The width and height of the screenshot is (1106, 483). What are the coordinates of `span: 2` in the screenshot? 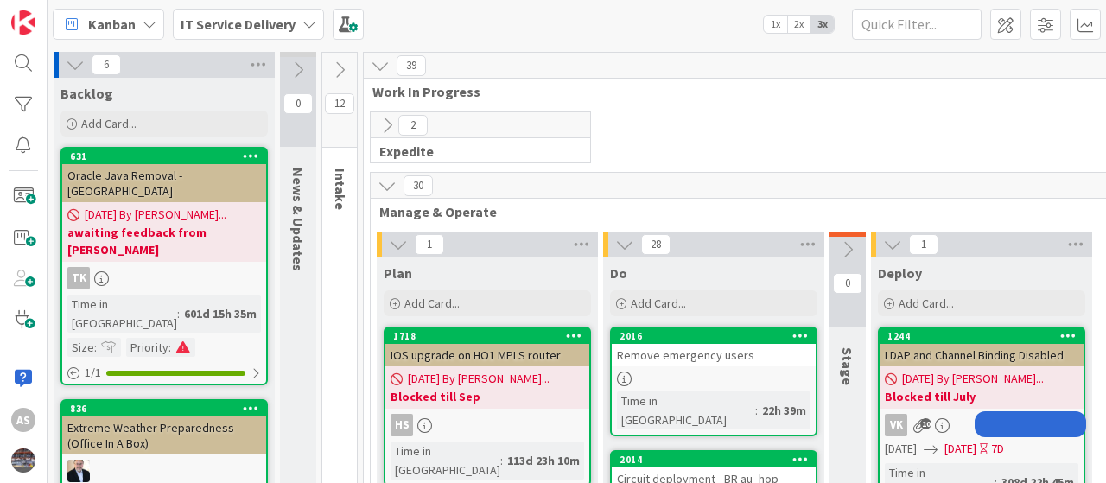 It's located at (413, 125).